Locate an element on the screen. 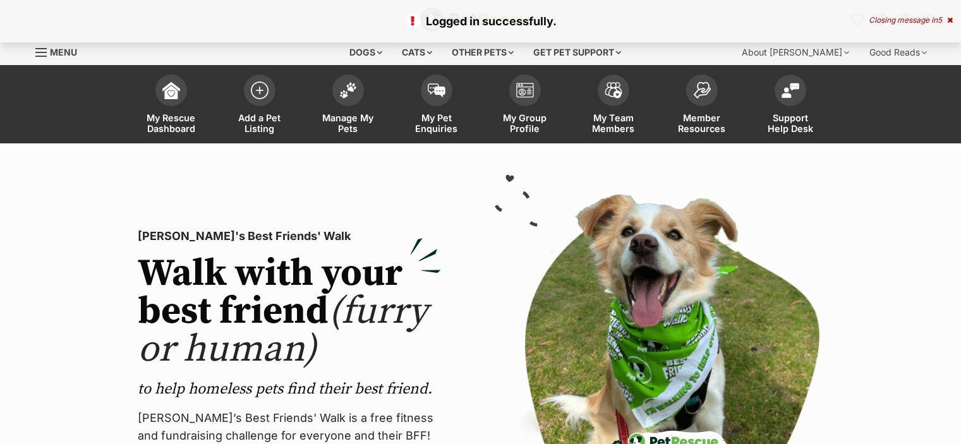  a: Support Help Desk is located at coordinates (791, 106).